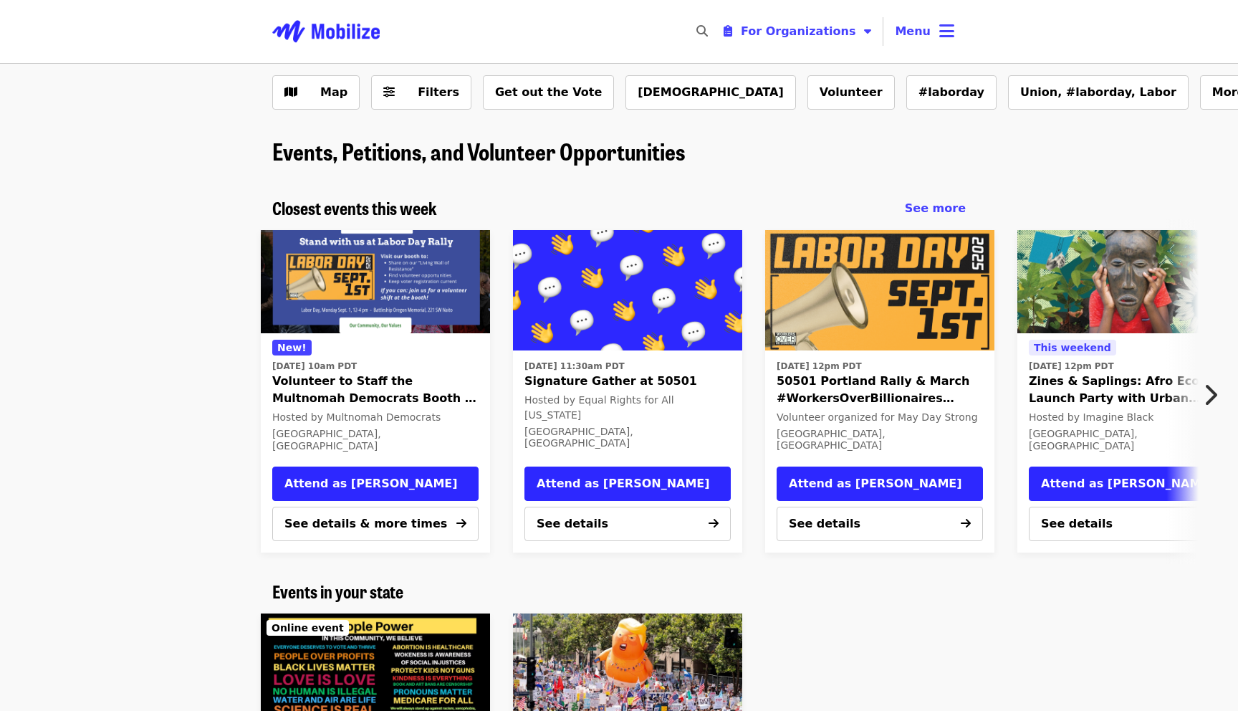 The image size is (1238, 711). I want to click on input: Search, so click(722, 32).